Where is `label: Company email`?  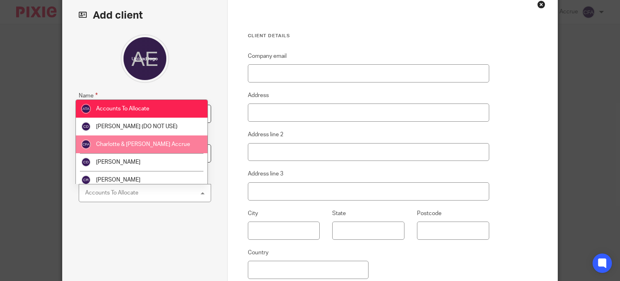
label: Company email is located at coordinates (267, 56).